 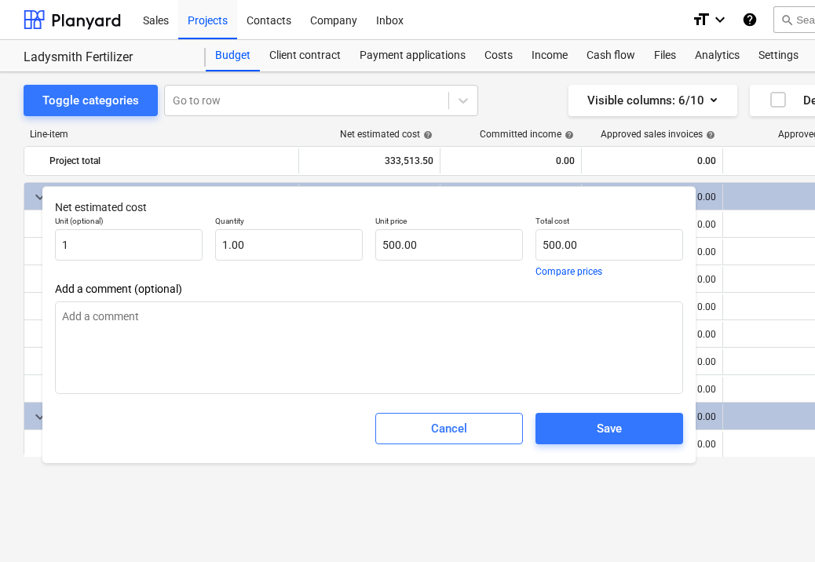 I want to click on i: keyboard_arrow_down, so click(x=720, y=20).